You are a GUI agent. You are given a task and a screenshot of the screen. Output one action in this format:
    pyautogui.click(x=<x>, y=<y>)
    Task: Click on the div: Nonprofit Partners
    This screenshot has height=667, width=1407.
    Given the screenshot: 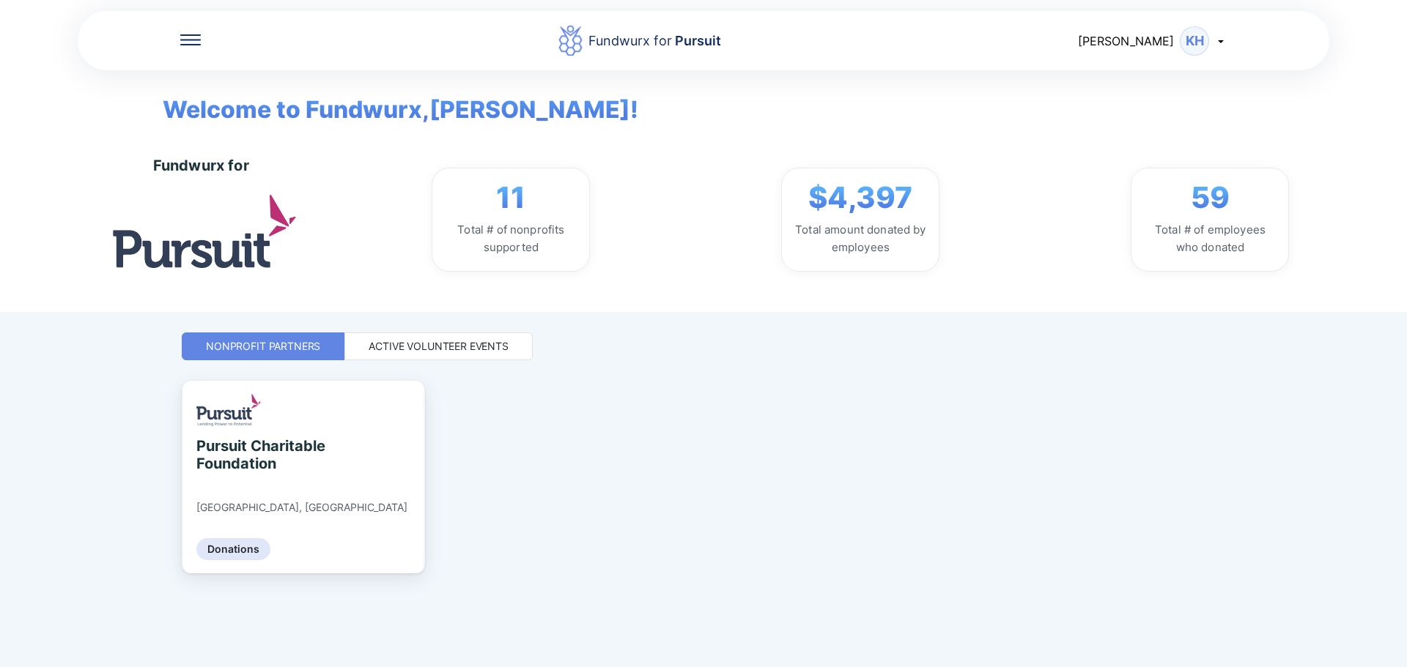 What is the action you would take?
    pyautogui.click(x=263, y=347)
    